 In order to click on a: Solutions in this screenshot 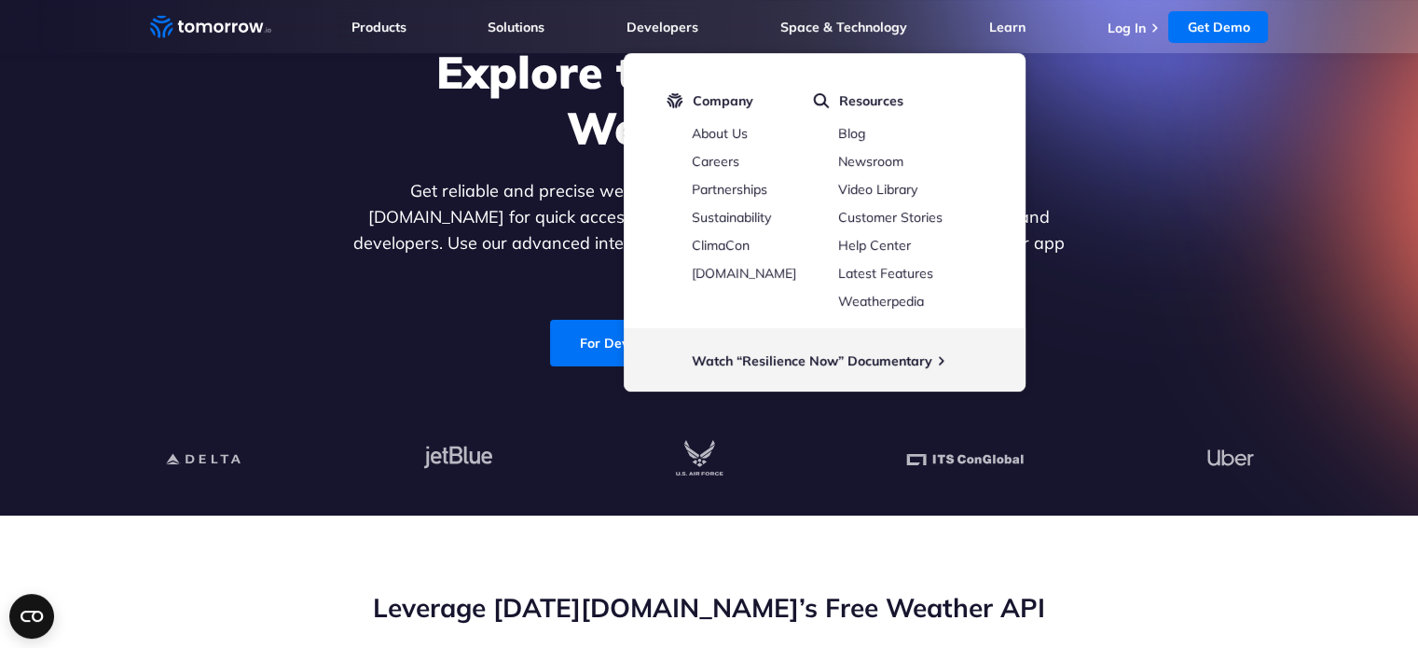, I will do `click(516, 27)`.